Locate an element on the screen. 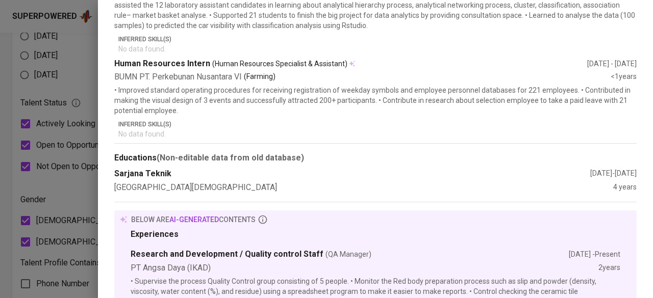  span: (QA Manager) is located at coordinates (348, 255).